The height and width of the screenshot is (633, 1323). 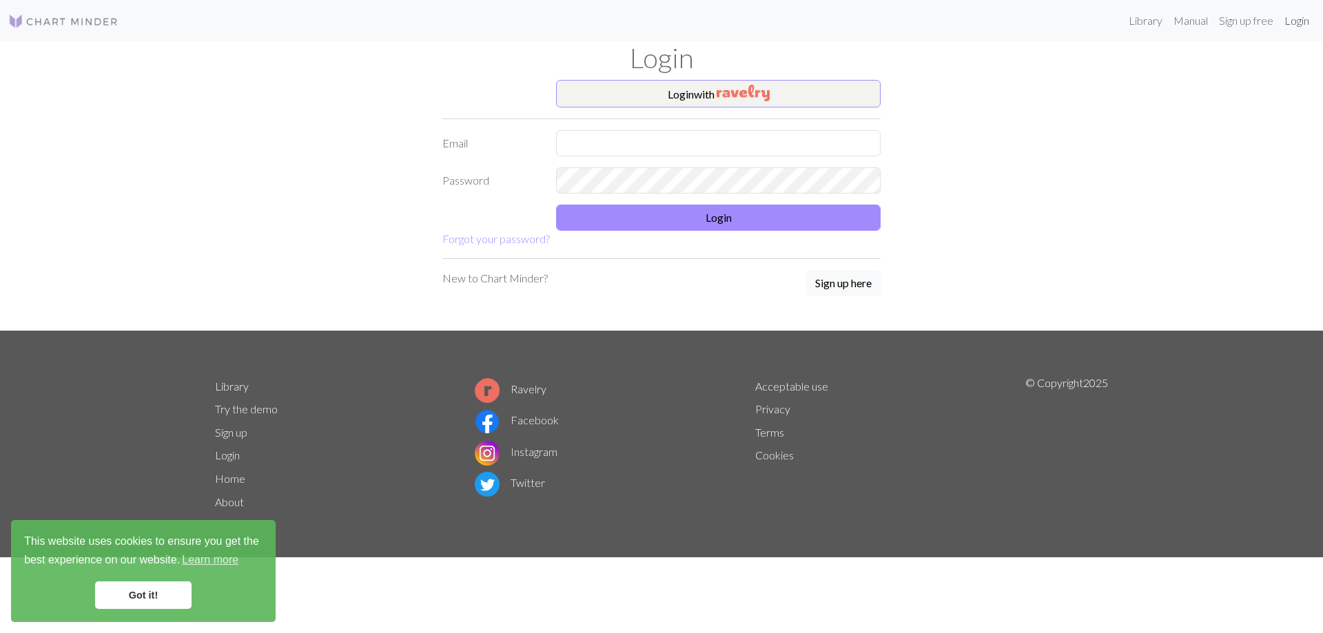 What do you see at coordinates (844, 283) in the screenshot?
I see `button: Sign up here` at bounding box center [844, 283].